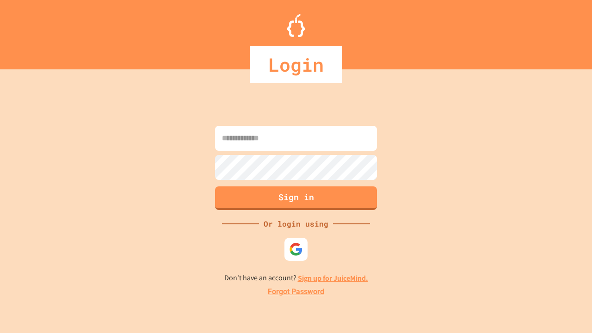  Describe the element at coordinates (296, 292) in the screenshot. I see `a: Forgot Password` at that location.